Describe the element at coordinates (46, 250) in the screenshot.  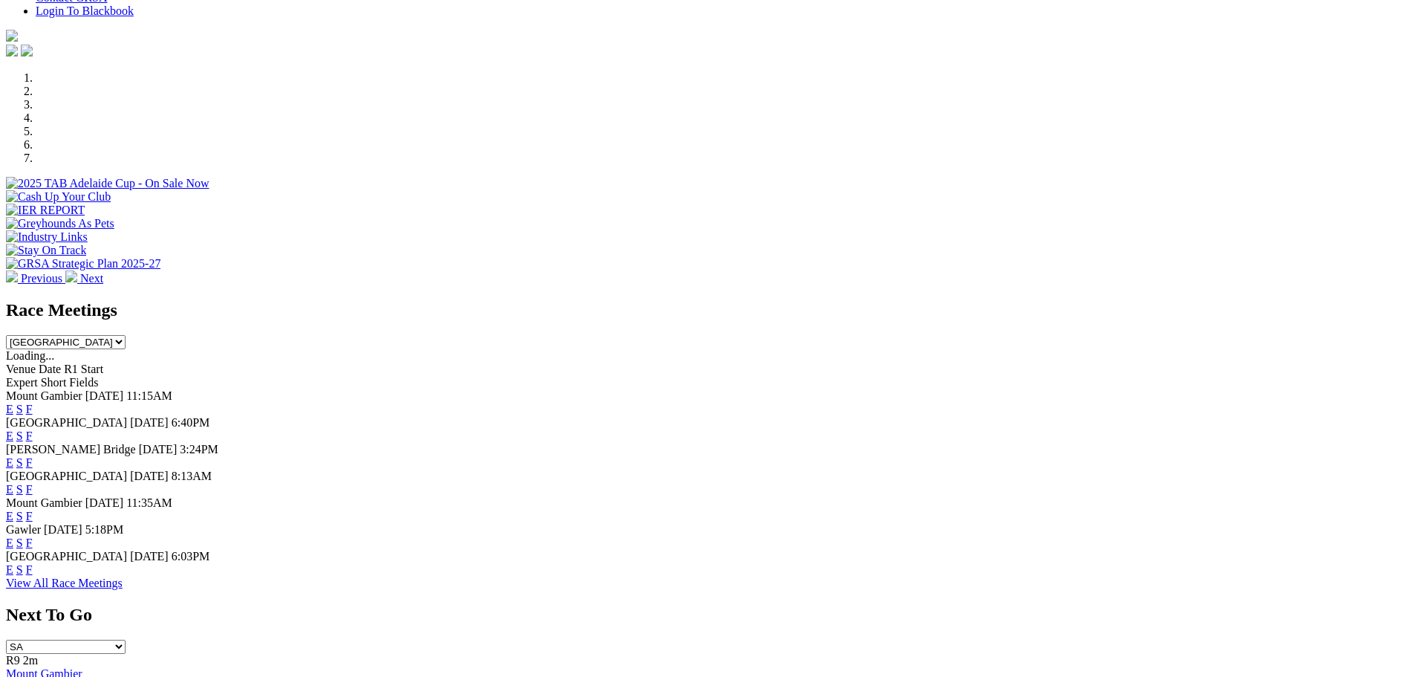
I see `img: Stay On Track` at that location.